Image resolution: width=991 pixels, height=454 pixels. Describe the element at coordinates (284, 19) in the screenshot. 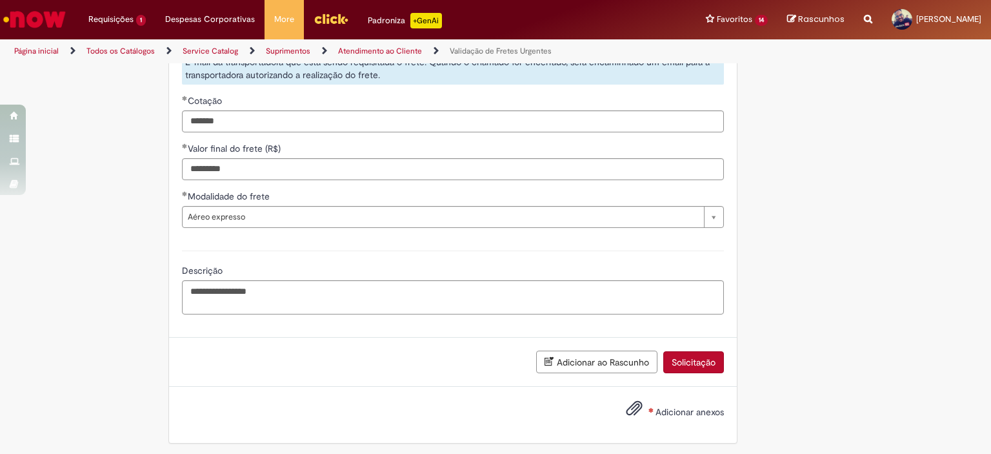

I see `span: More` at that location.